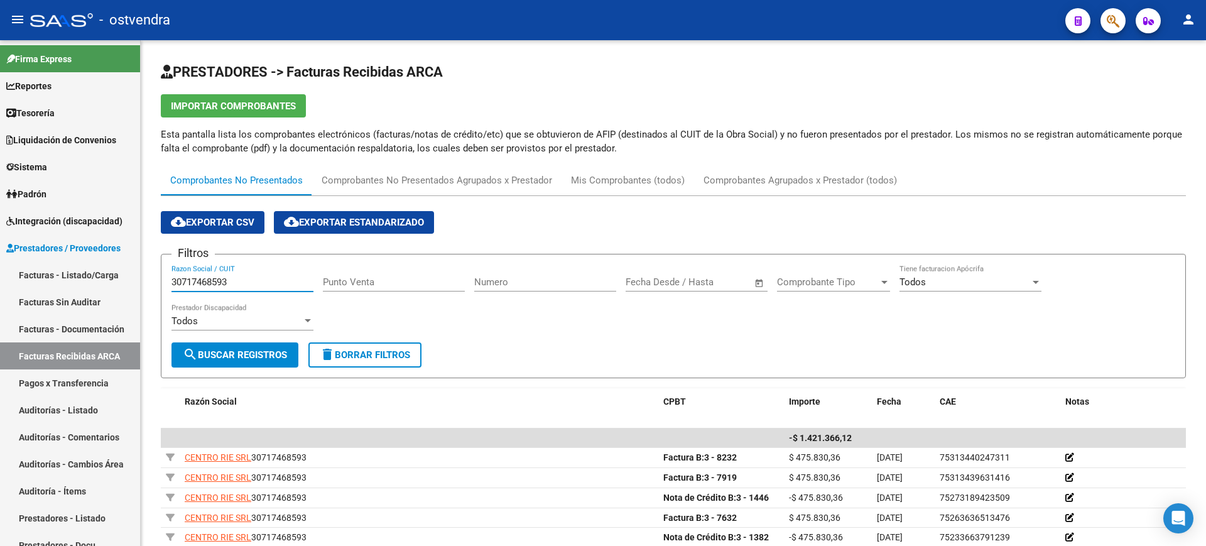 The width and height of the screenshot is (1206, 546). Describe the element at coordinates (828, 401) in the screenshot. I see `datatable-header-cell: Importe` at that location.